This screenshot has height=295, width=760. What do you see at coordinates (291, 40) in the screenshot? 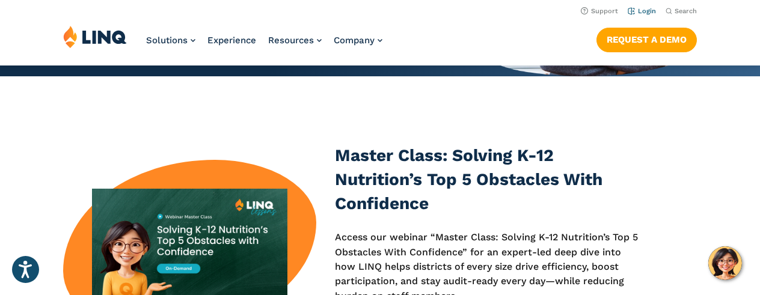
I see `span: Resources` at bounding box center [291, 40].